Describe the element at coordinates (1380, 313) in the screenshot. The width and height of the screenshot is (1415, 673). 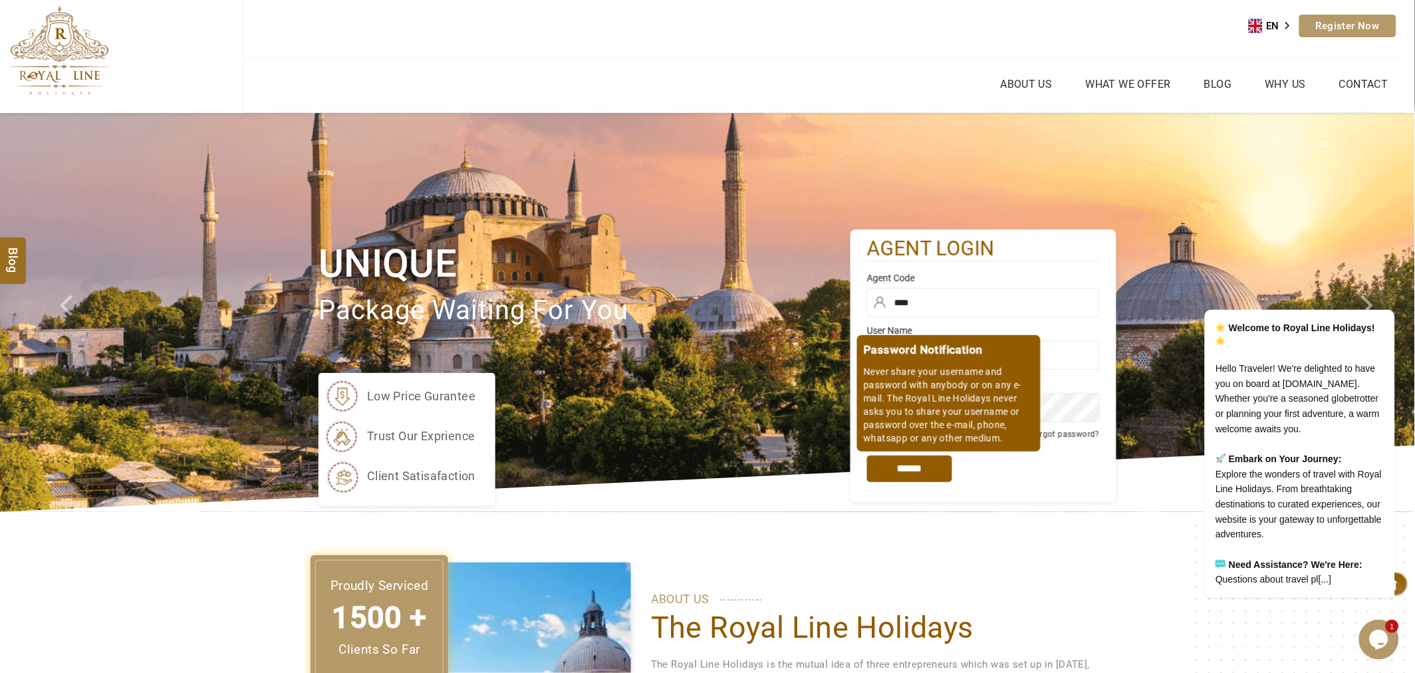
I see `a: Check next image` at that location.